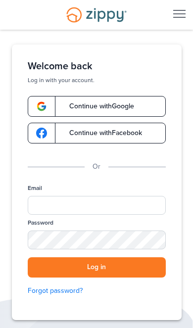 Image resolution: width=193 pixels, height=328 pixels. I want to click on label: Password, so click(41, 223).